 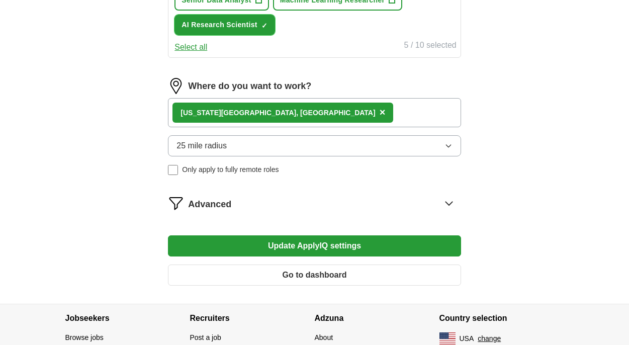 What do you see at coordinates (202, 146) in the screenshot?
I see `span: 25 mile radius` at bounding box center [202, 146].